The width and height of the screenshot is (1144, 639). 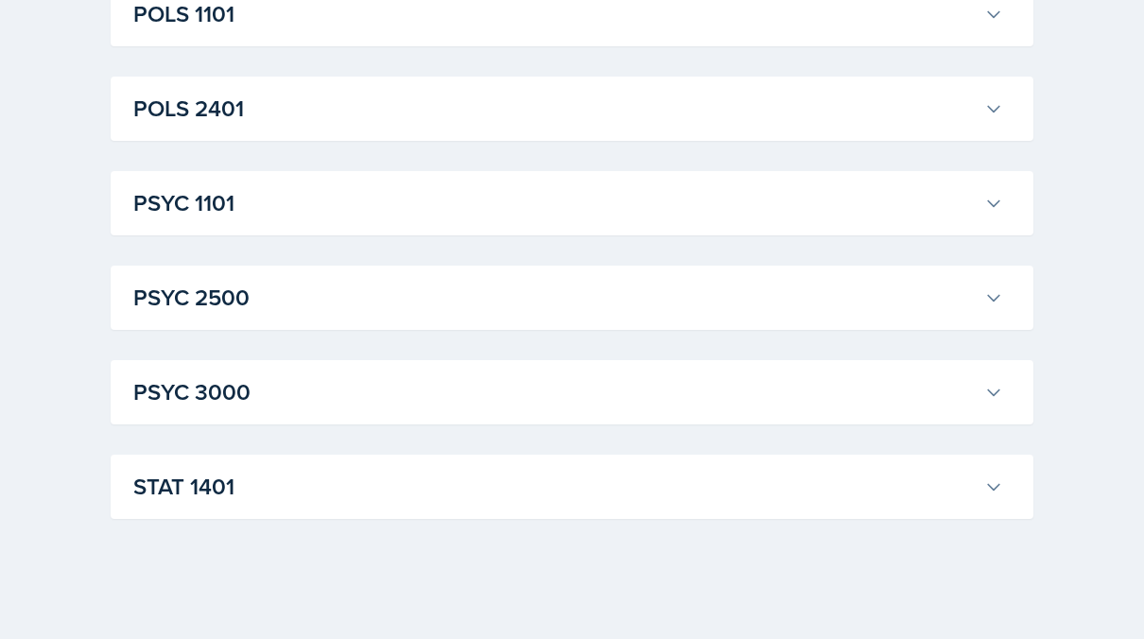 What do you see at coordinates (555, 392) in the screenshot?
I see `h3: PSYC 3000` at bounding box center [555, 392].